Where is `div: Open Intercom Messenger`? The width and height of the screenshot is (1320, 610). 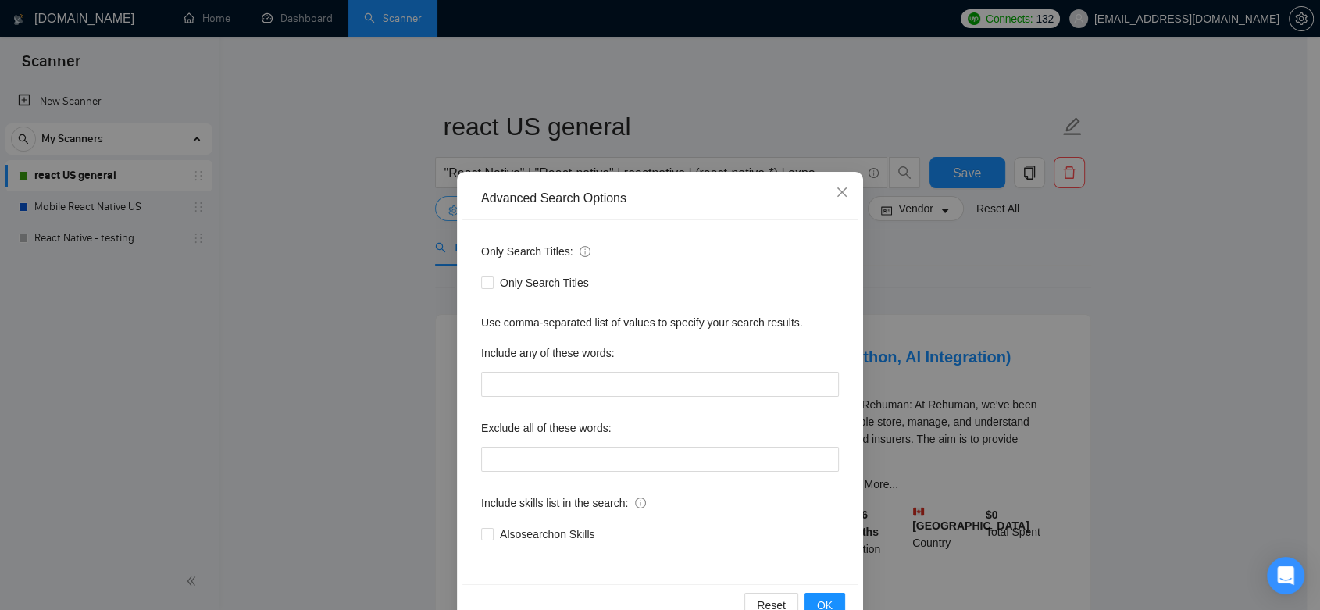
div: Open Intercom Messenger is located at coordinates (1285, 575).